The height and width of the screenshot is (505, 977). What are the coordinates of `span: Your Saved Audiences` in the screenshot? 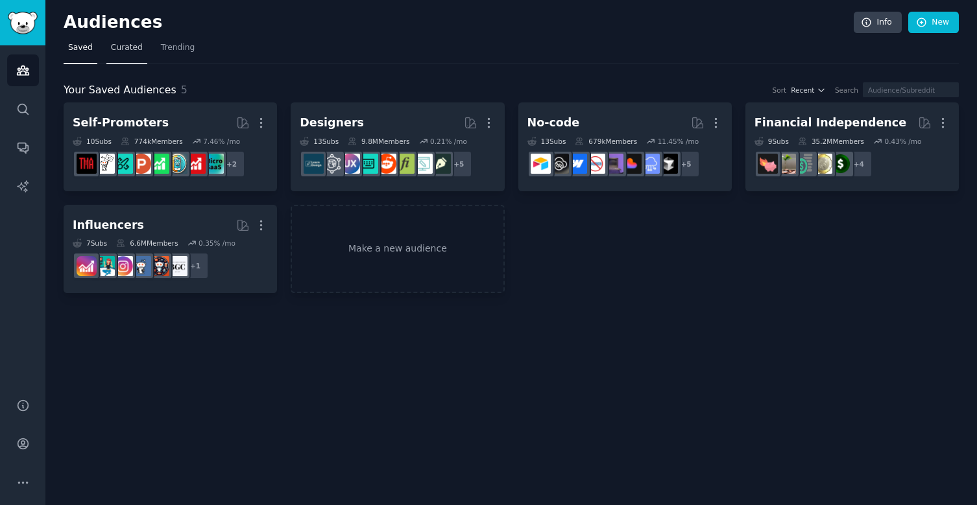 It's located at (120, 90).